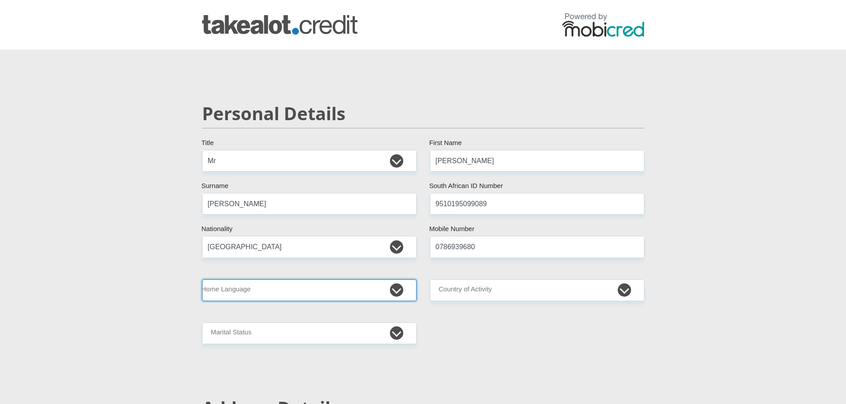 The image size is (846, 404). What do you see at coordinates (423, 114) in the screenshot?
I see `h2: Personal Details` at bounding box center [423, 114].